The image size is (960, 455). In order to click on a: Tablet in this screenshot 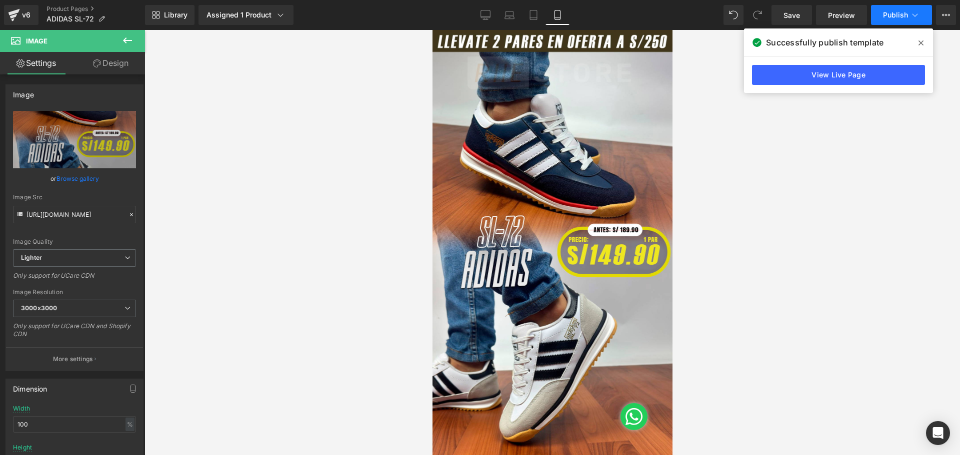, I will do `click(533, 15)`.